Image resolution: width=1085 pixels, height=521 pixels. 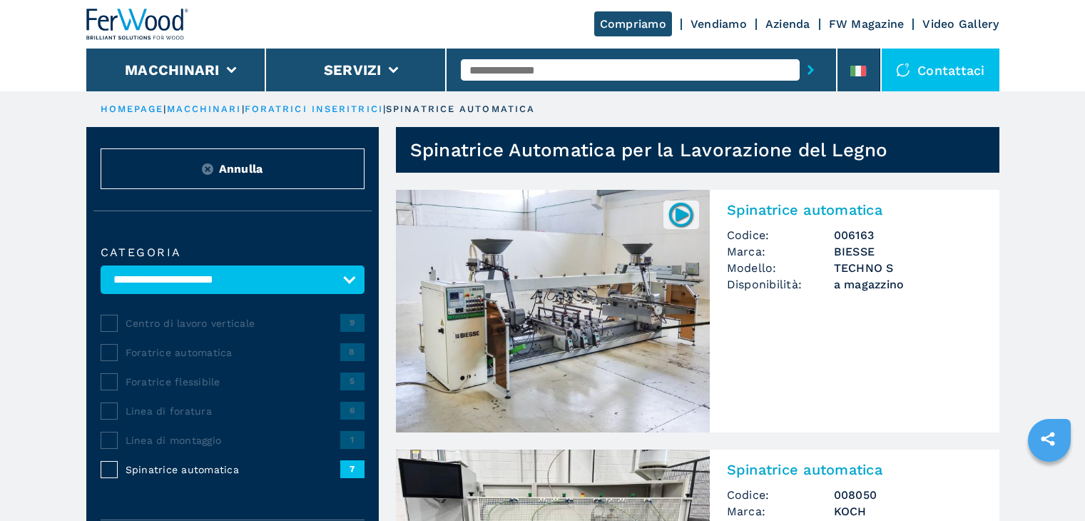 I want to click on h3: TECHNO S, so click(x=908, y=267).